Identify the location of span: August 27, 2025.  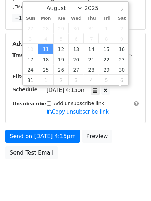
(76, 70).